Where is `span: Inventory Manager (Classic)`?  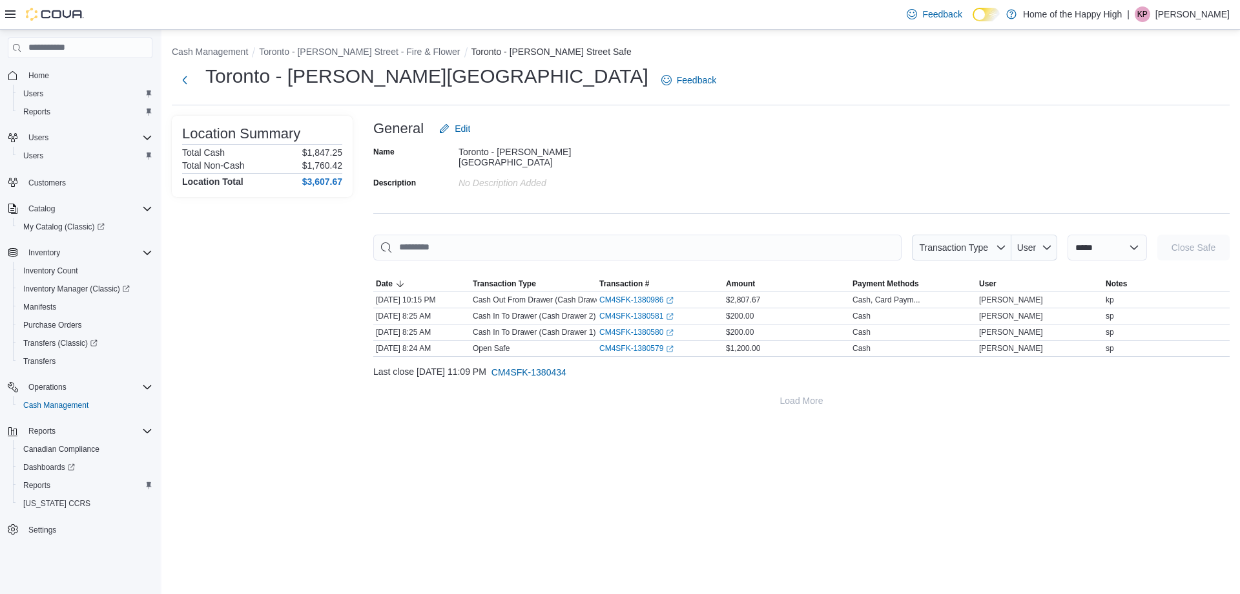 span: Inventory Manager (Classic) is located at coordinates (85, 289).